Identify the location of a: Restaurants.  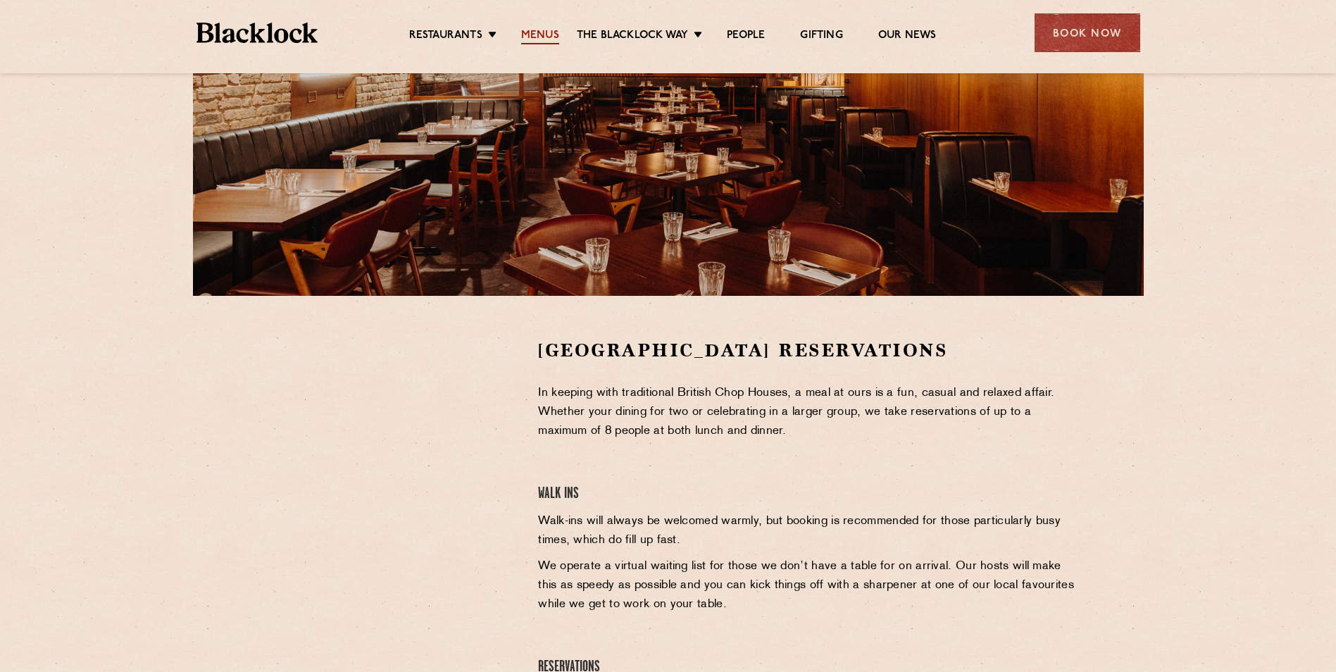
(446, 37).